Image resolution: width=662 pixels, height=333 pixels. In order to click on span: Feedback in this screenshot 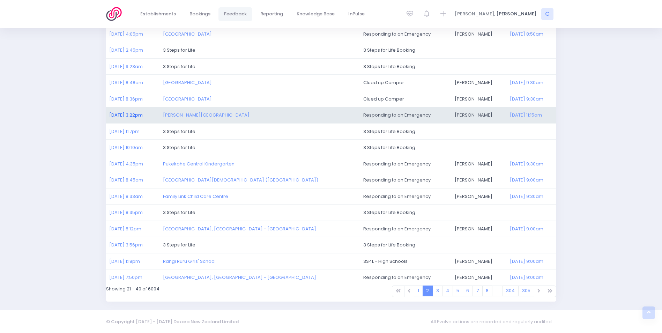, I will do `click(235, 14)`.